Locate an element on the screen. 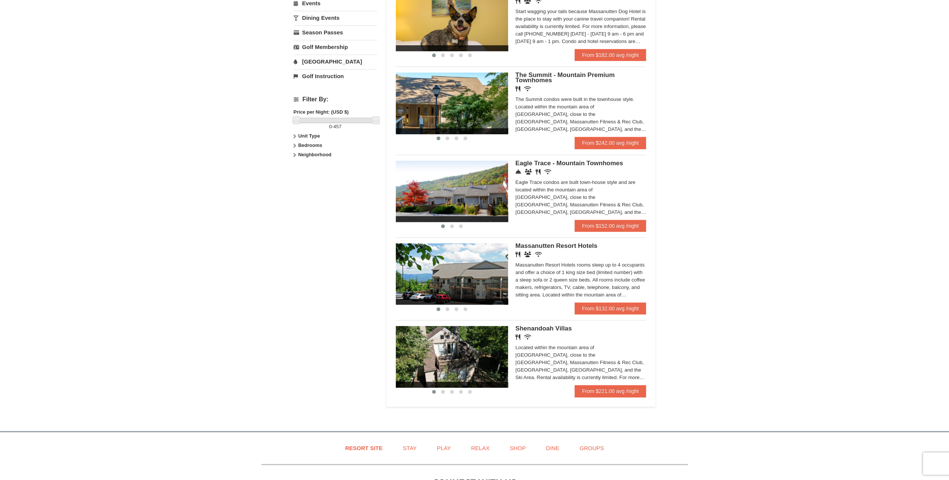 Image resolution: width=949 pixels, height=480 pixels. a: Stay is located at coordinates (410, 448).